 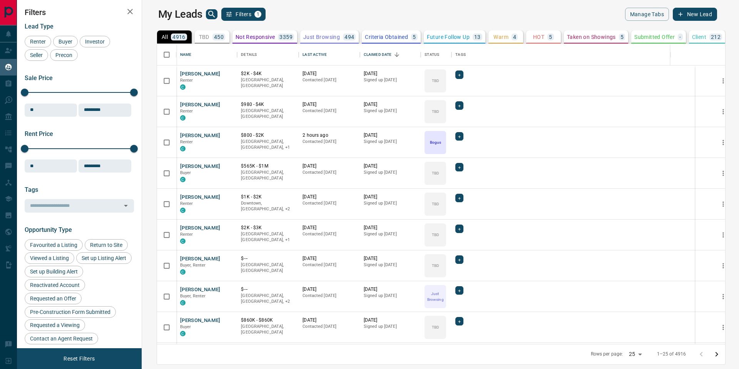 I want to click on div: Return to Site, so click(x=106, y=245).